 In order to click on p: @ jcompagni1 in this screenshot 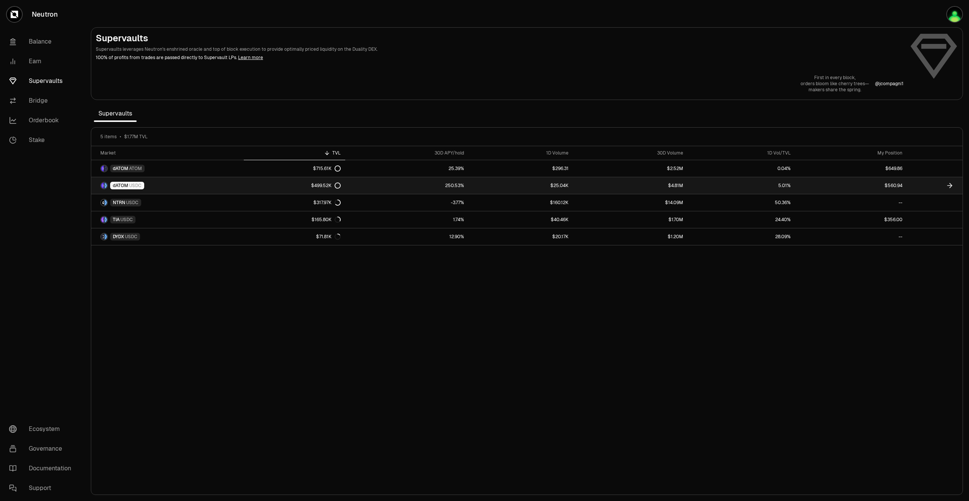, I will do `click(889, 84)`.